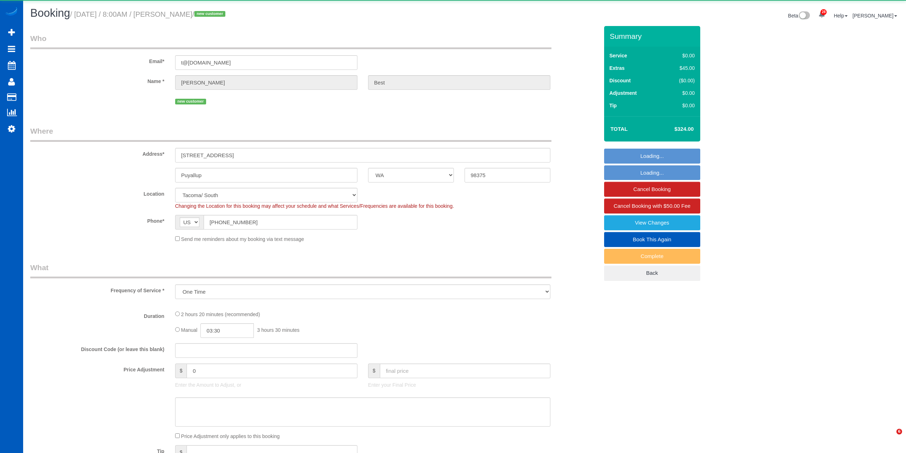 The width and height of the screenshot is (906, 453). What do you see at coordinates (97, 80) in the screenshot?
I see `label: Name *` at bounding box center [97, 80].